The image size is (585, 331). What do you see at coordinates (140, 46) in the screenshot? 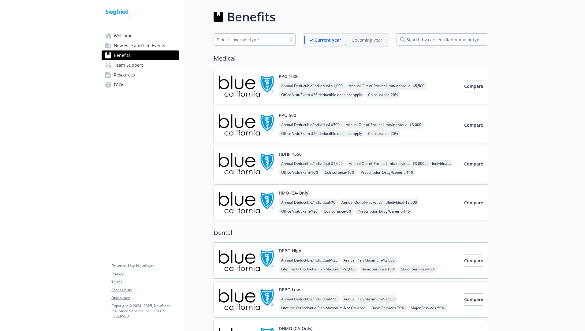
I see `span: New Hire and Life Events` at bounding box center [140, 46].